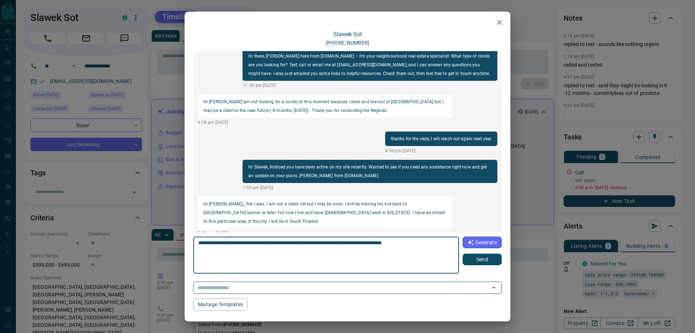 The height and width of the screenshot is (333, 695). What do you see at coordinates (221, 304) in the screenshot?
I see `button: Manage Templates` at bounding box center [221, 304].